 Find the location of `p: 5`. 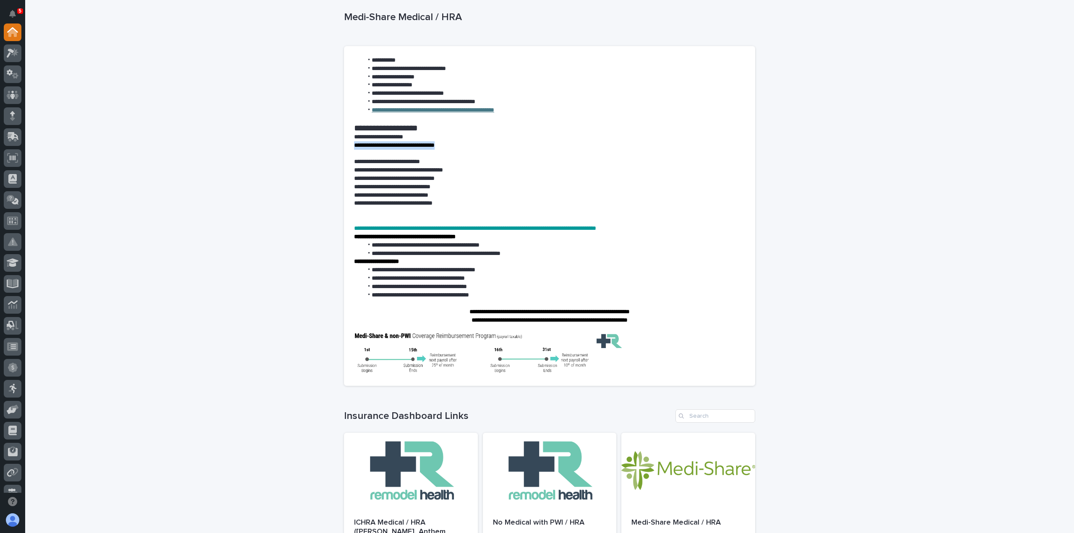

p: 5 is located at coordinates (20, 11).